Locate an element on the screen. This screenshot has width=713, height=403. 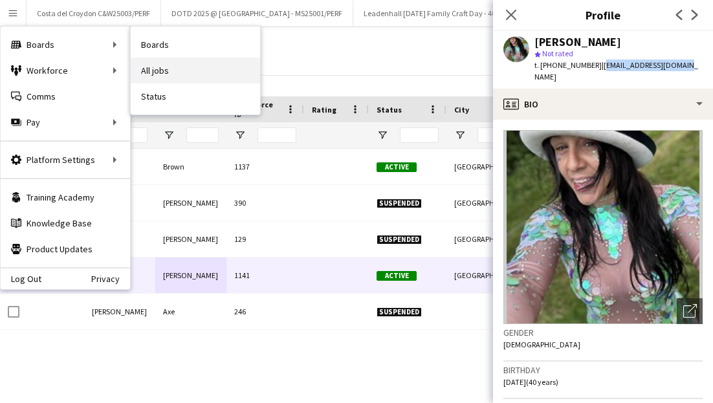
a: Comms is located at coordinates (65, 96).